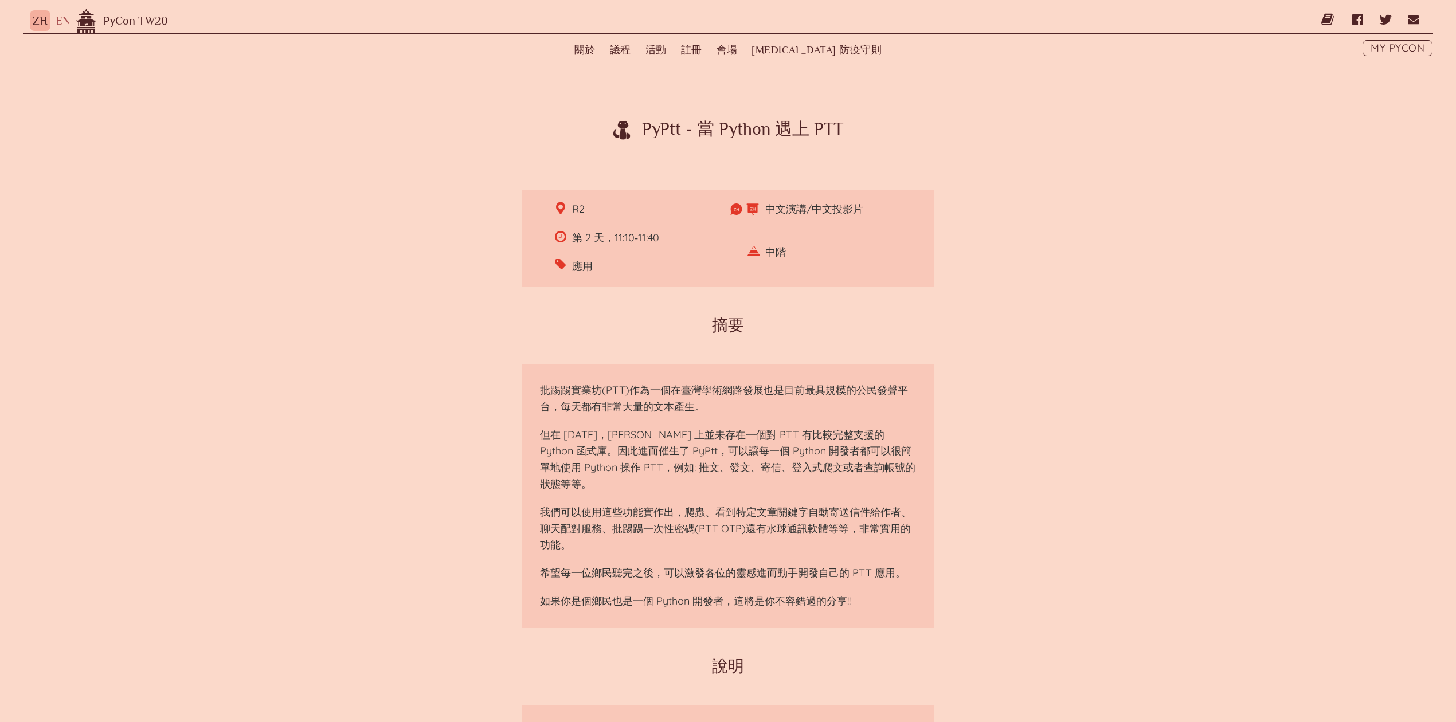  Describe the element at coordinates (780, 252) in the screenshot. I see `span: 中階` at that location.